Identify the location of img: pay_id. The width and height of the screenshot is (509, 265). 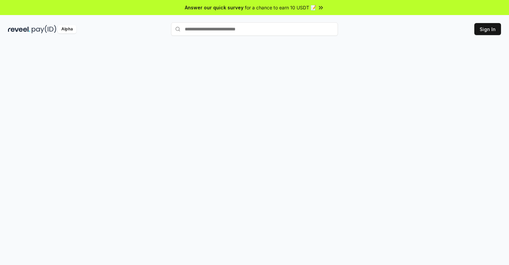
(44, 29).